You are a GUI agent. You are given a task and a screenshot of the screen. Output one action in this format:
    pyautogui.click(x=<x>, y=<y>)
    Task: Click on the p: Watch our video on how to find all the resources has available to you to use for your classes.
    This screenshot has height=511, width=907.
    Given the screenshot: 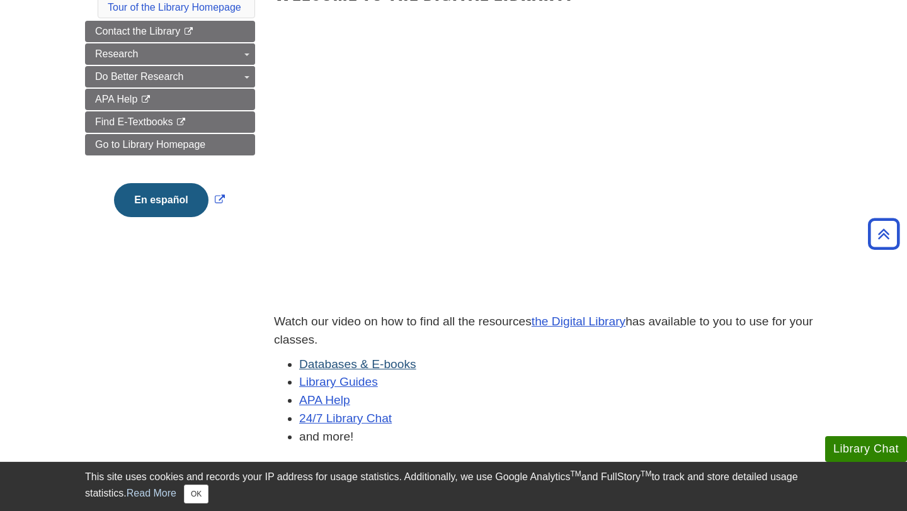 What is the action you would take?
    pyautogui.click(x=548, y=331)
    